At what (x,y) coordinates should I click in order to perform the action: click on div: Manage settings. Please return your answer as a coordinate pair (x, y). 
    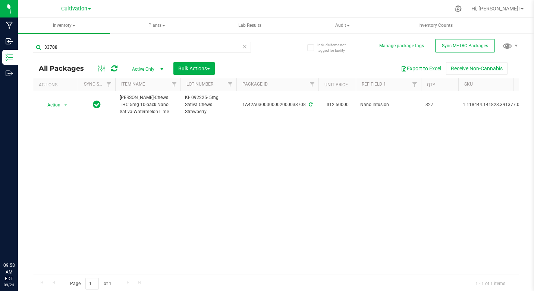
    Looking at the image, I should click on (458, 9).